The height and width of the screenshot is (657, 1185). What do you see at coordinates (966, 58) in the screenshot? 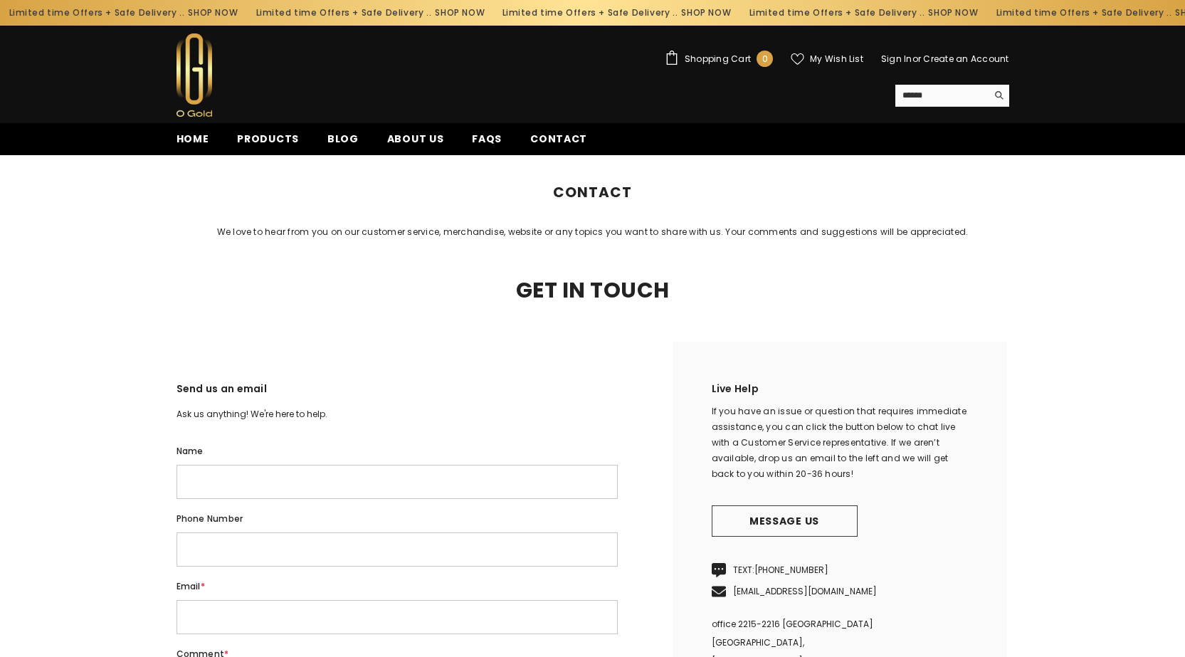
I see `a: Create an Account` at bounding box center [966, 58].